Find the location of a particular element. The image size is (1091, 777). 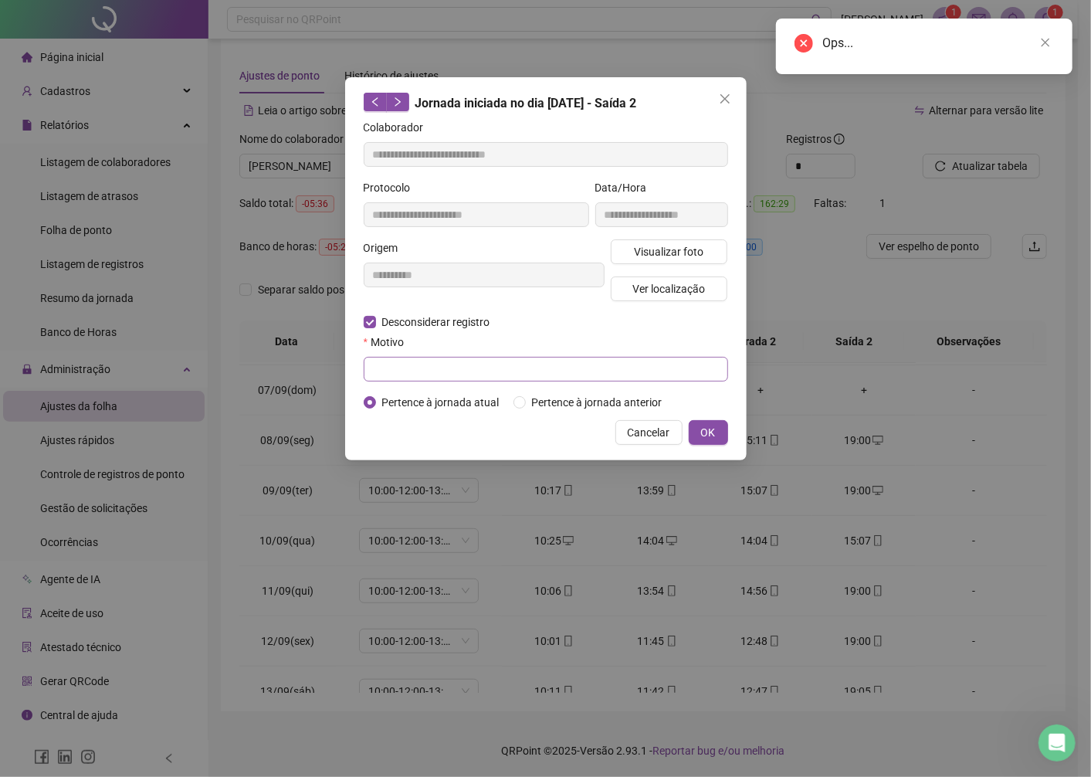

label: Protocolo is located at coordinates (392, 188).